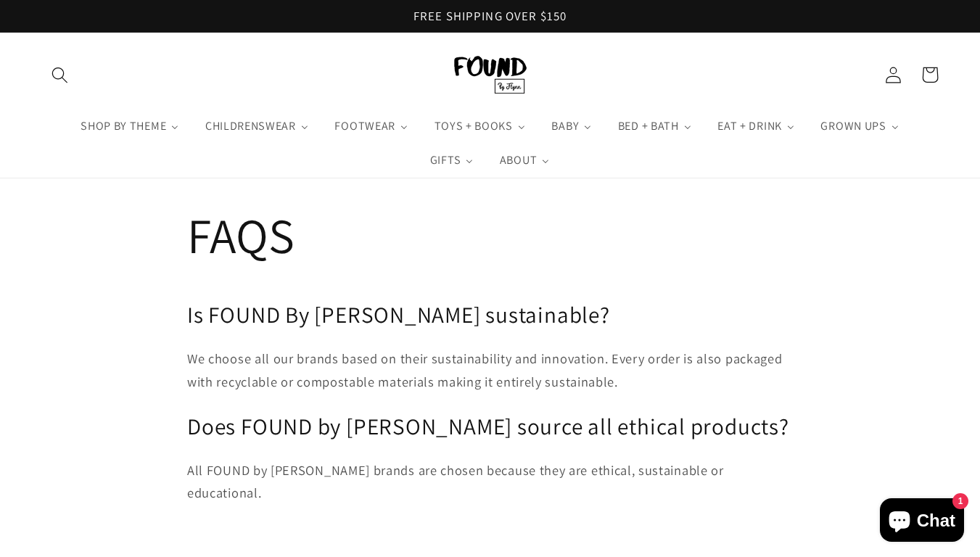 This screenshot has height=557, width=980. Describe the element at coordinates (648, 126) in the screenshot. I see `span: BED + BATH` at that location.